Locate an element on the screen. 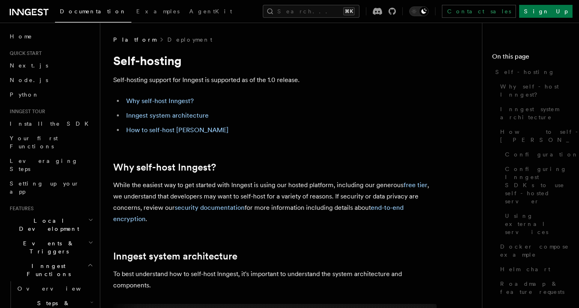 The image size is (579, 308). a: Next.js is located at coordinates (51, 66).